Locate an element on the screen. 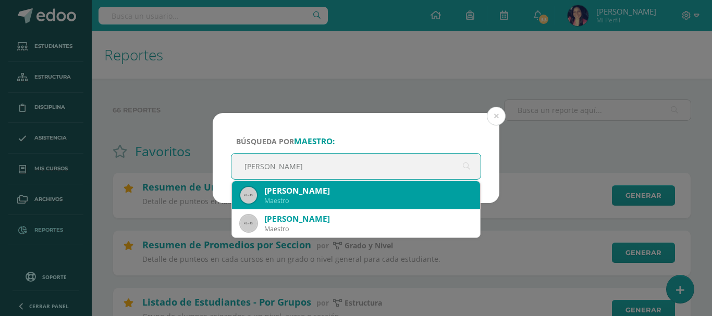 The width and height of the screenshot is (712, 316). button: Close (Esc) is located at coordinates (496, 116).